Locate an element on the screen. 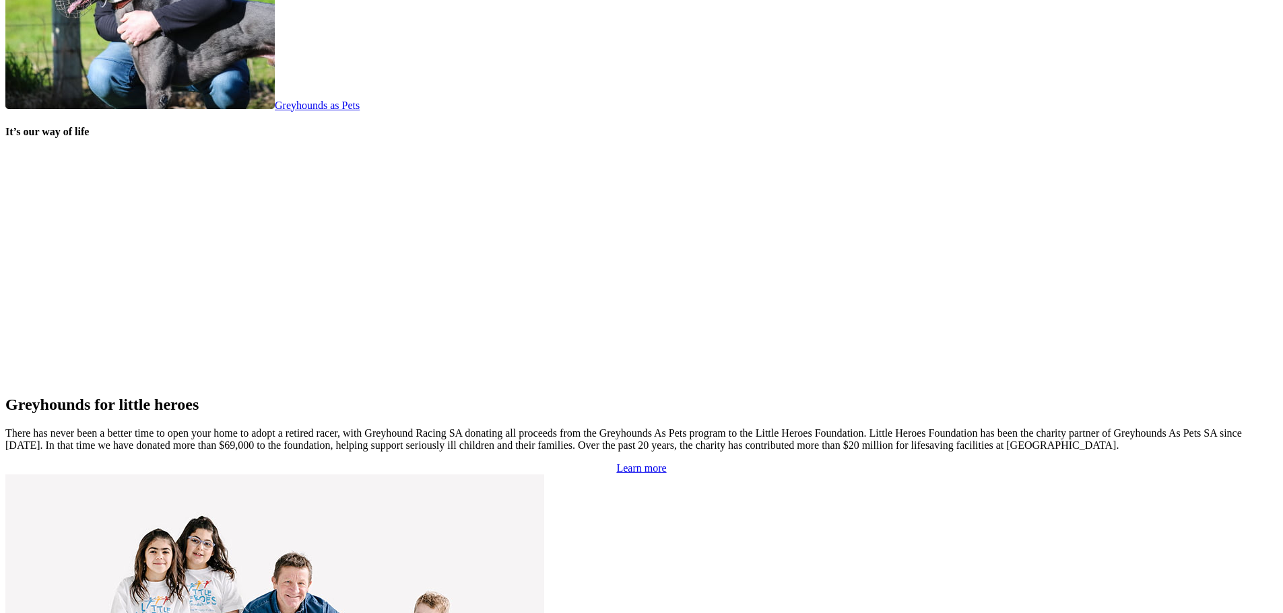 The width and height of the screenshot is (1283, 613). h4: It’s our way of life is located at coordinates (641, 132).